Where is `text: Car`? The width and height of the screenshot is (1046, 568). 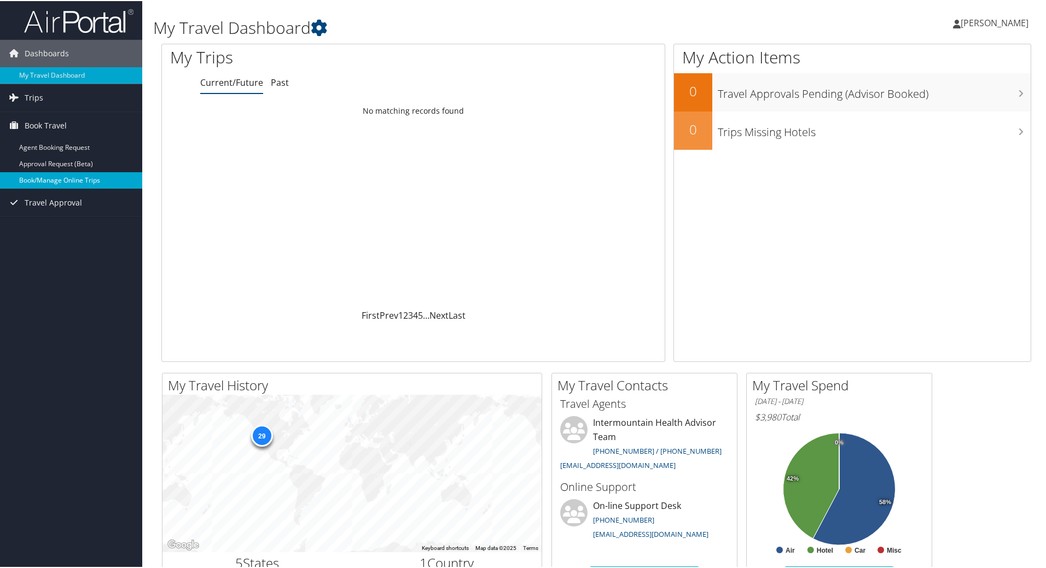
text: Car is located at coordinates (860, 550).